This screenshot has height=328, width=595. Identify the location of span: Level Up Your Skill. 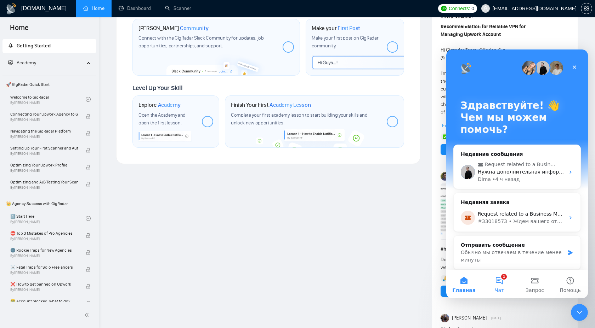
(157, 88).